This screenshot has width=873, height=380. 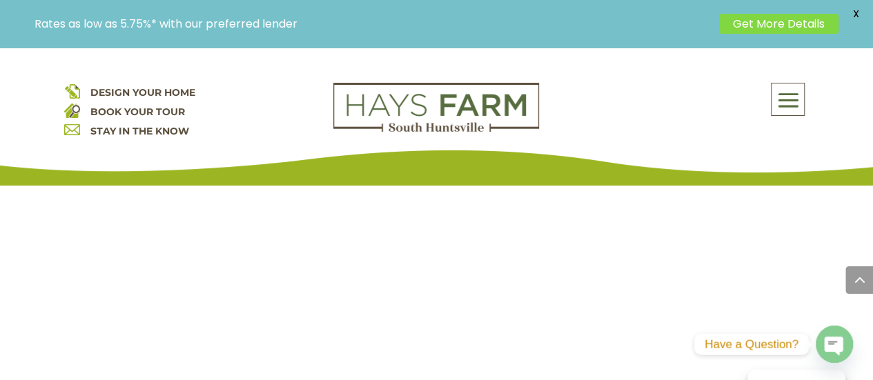 I want to click on a: Get More Details, so click(x=778, y=23).